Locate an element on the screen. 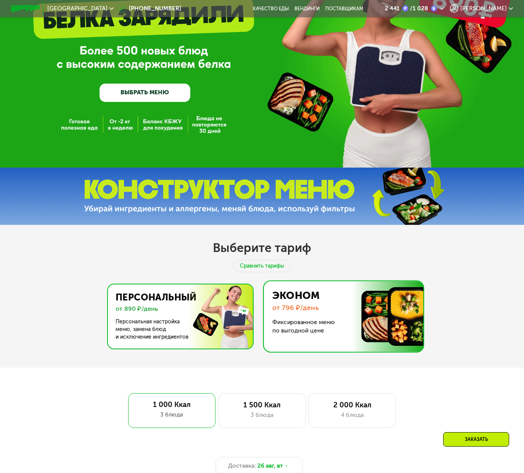  div: поставщикам is located at coordinates (344, 8).